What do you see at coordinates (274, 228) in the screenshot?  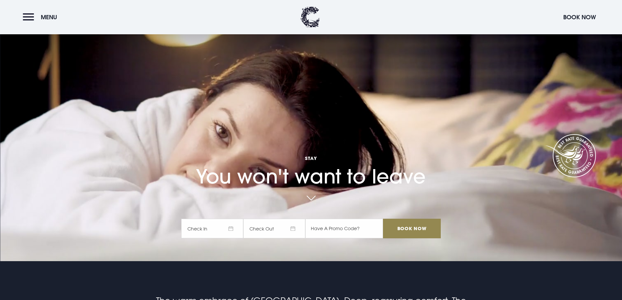 I see `span: Check Out` at bounding box center [274, 228].